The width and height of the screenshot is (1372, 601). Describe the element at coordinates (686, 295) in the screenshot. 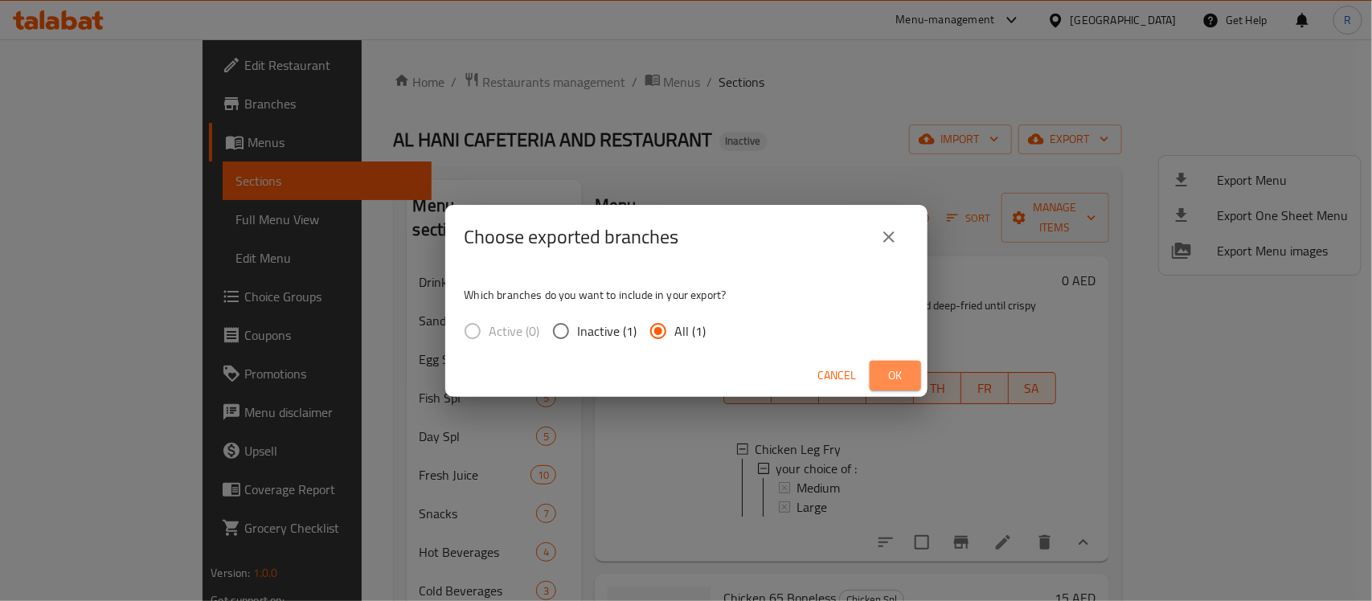

I see `p: Which branches do you want to include in your export?` at that location.